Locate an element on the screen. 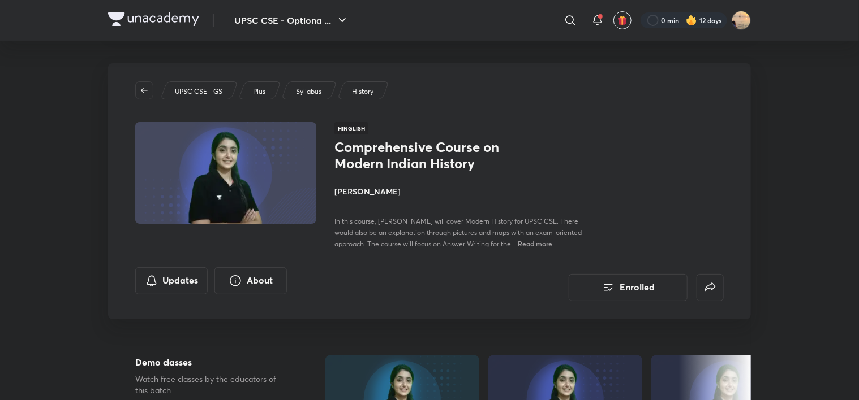 This screenshot has width=859, height=400. button: About is located at coordinates (251, 281).